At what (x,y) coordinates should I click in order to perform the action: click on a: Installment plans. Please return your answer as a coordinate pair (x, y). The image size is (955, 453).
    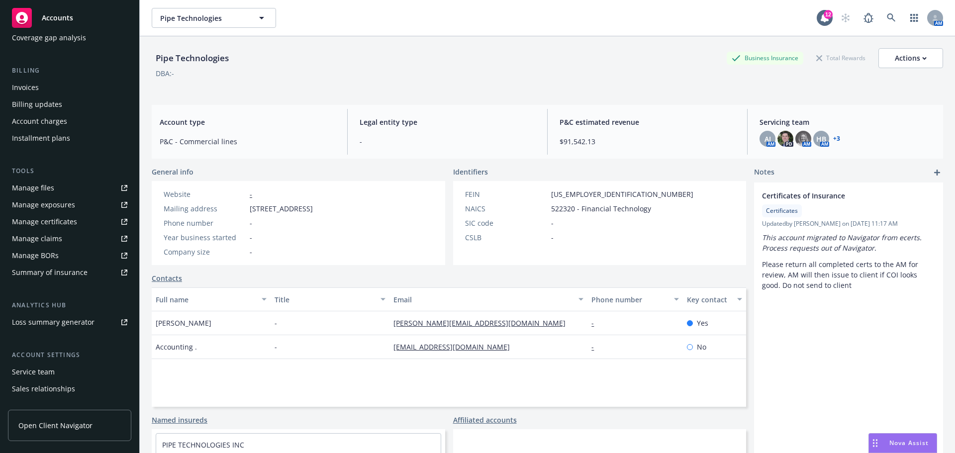
    Looking at the image, I should click on (70, 138).